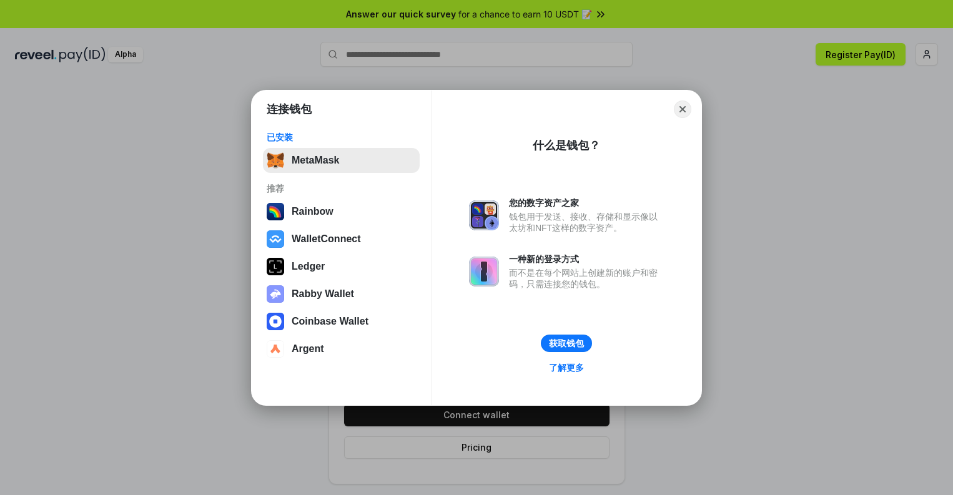 This screenshot has height=495, width=953. Describe the element at coordinates (341, 349) in the screenshot. I see `button: Argent` at that location.